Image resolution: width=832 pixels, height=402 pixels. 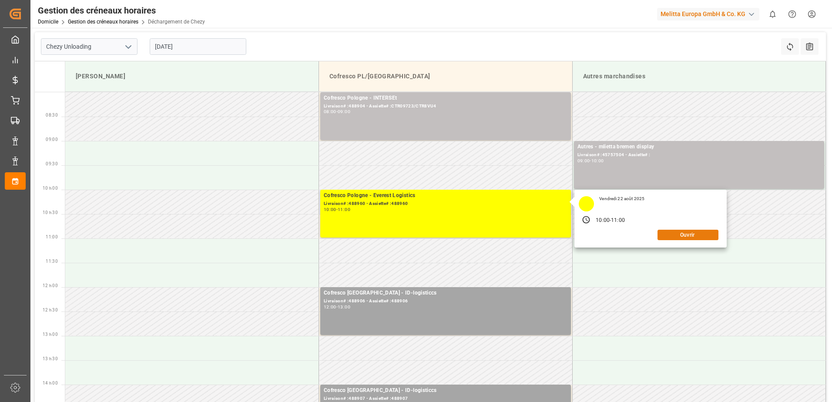 What do you see at coordinates (700, 147) in the screenshot?
I see `div: Autres - mlietta bremen display` at bounding box center [700, 147].